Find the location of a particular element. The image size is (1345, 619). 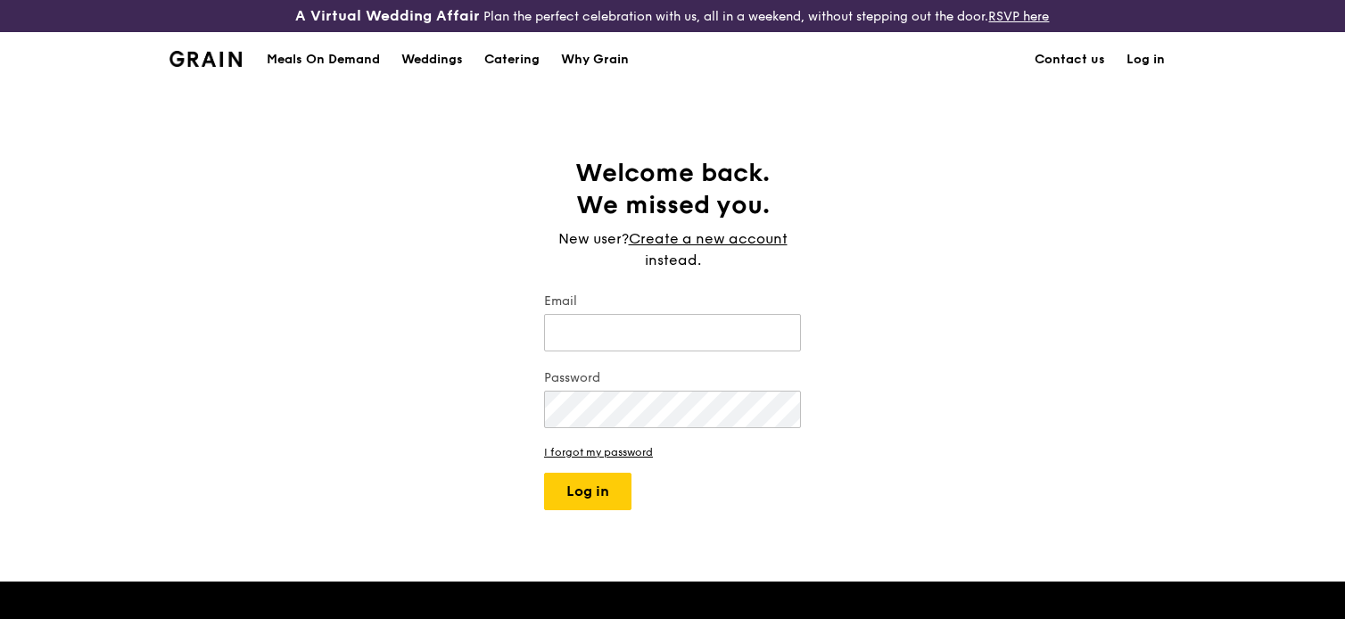

label: Password is located at coordinates (673, 378).